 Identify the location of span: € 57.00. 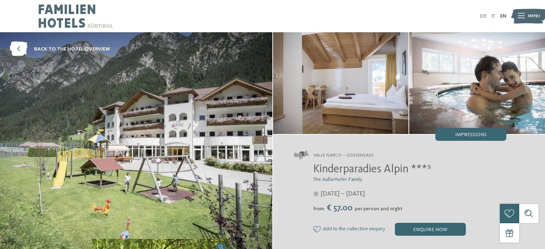
(339, 208).